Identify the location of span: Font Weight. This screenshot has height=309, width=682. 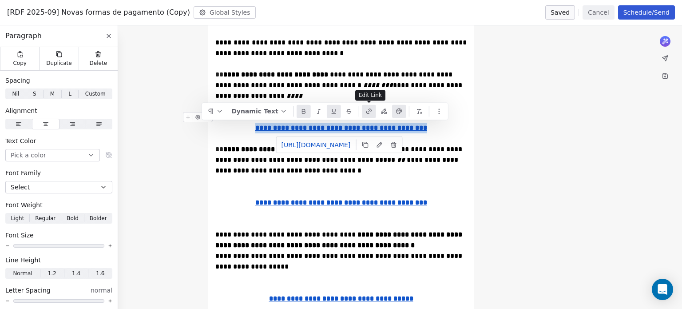
(24, 205).